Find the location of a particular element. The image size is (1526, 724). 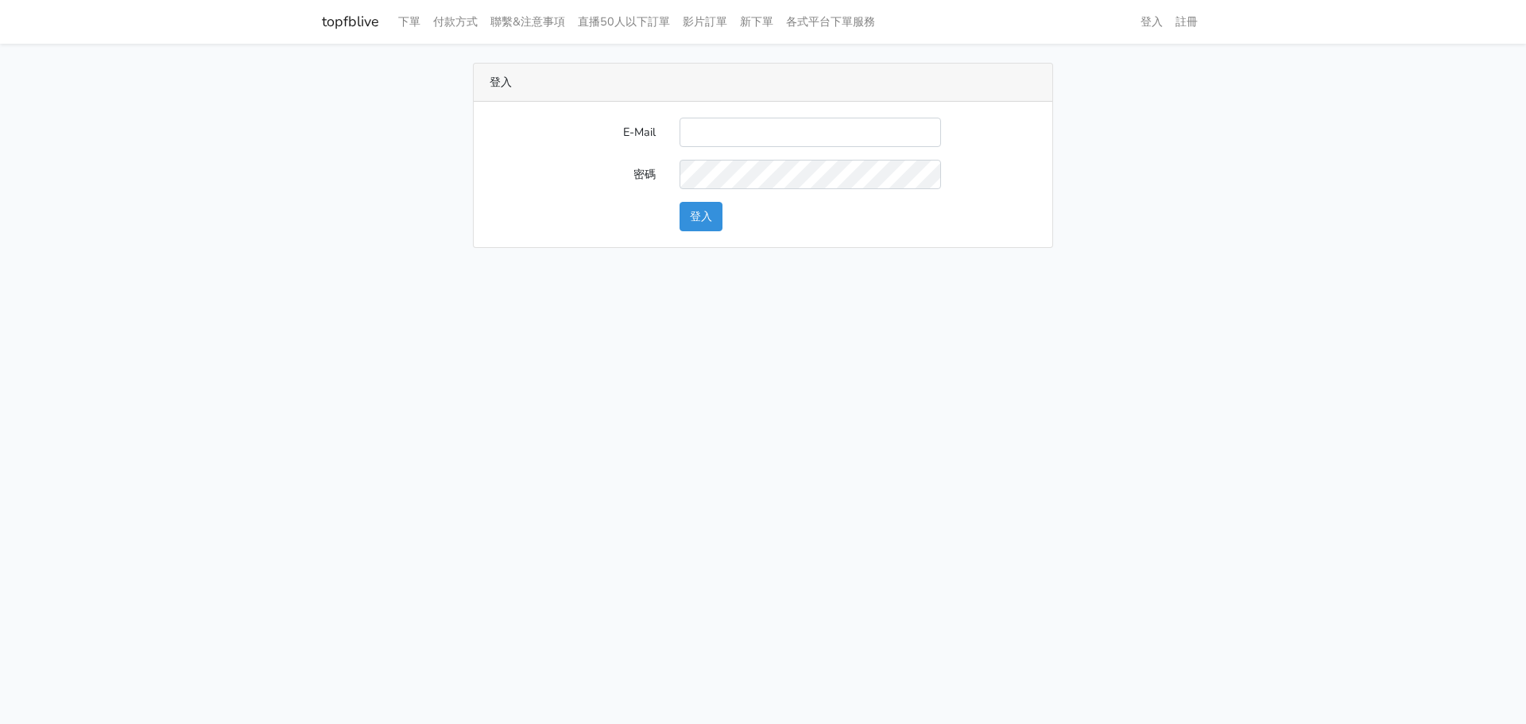

a: 影片訂單 is located at coordinates (705, 21).